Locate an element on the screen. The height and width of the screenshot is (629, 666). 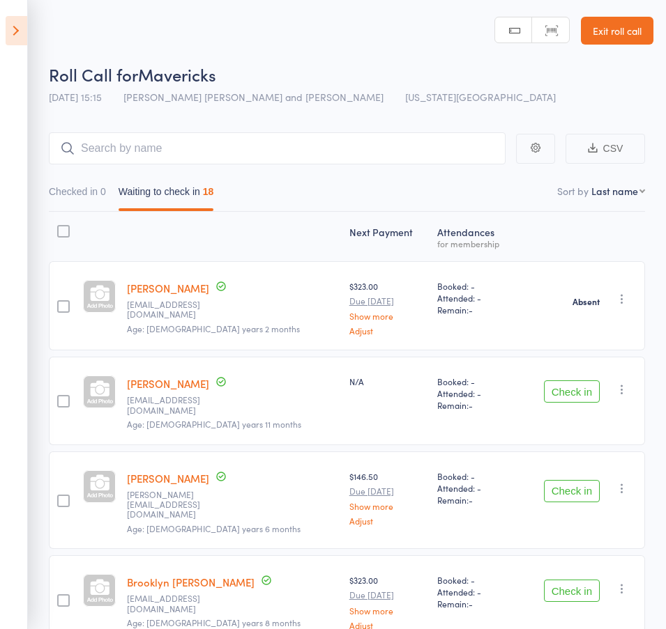
div: N/A is located at coordinates (387, 381).